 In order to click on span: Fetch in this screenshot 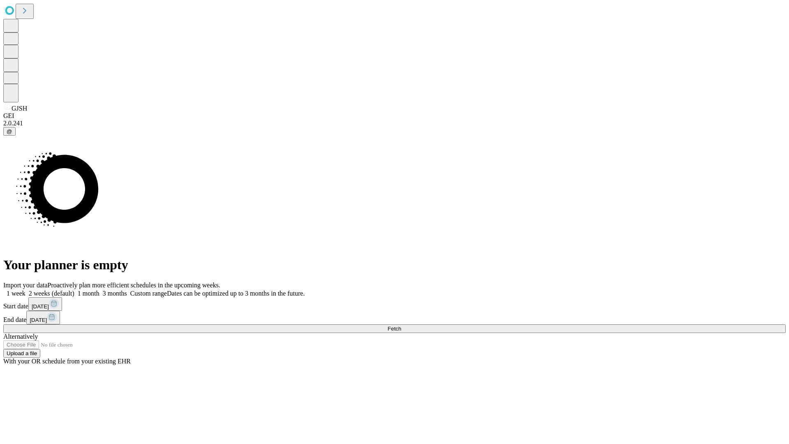, I will do `click(394, 328)`.